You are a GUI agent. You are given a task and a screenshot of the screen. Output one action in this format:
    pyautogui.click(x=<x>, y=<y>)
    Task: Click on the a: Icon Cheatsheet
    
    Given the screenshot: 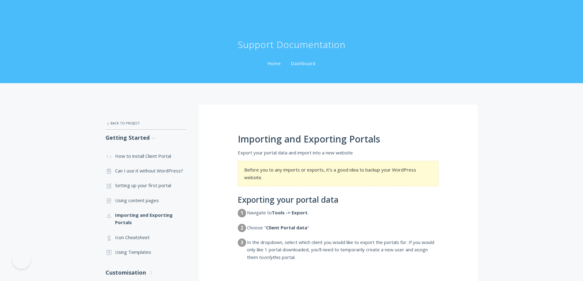 What is the action you would take?
    pyautogui.click(x=146, y=238)
    